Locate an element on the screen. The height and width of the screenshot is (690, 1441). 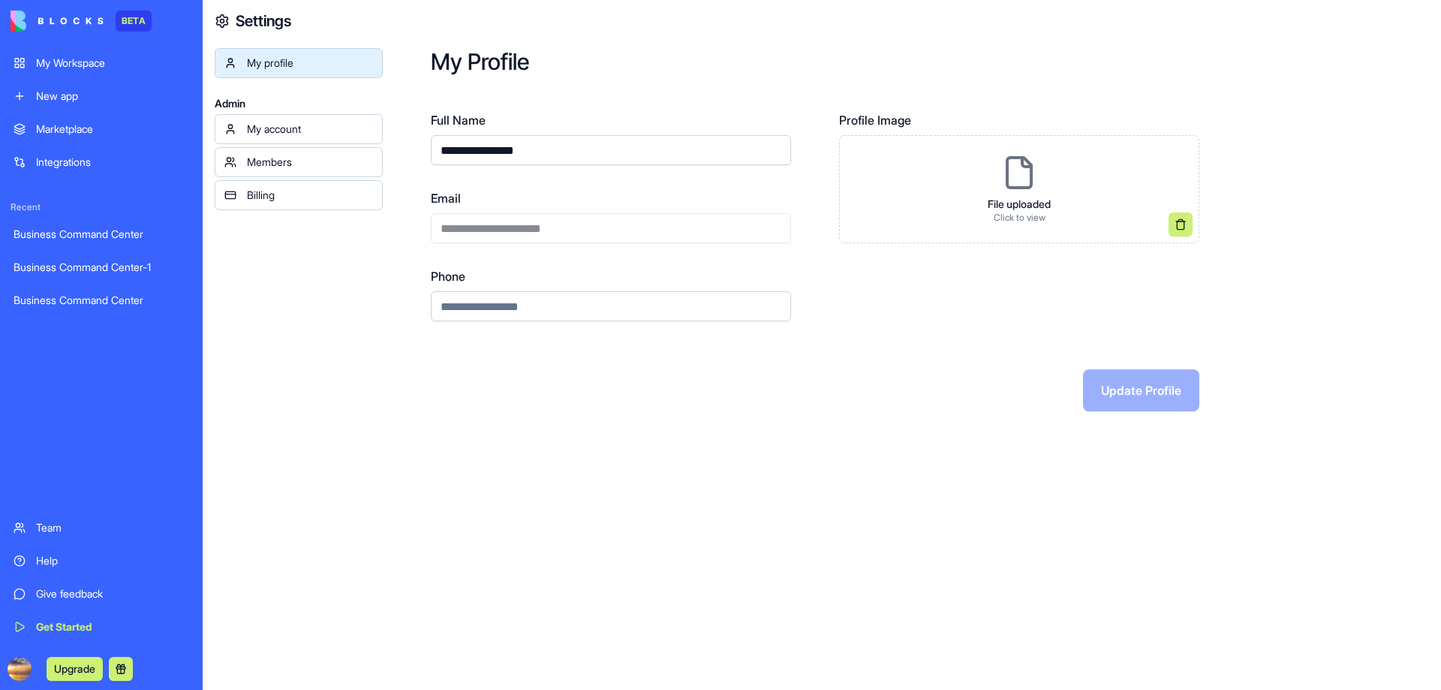
div: Business Command Center-1 is located at coordinates (101, 267).